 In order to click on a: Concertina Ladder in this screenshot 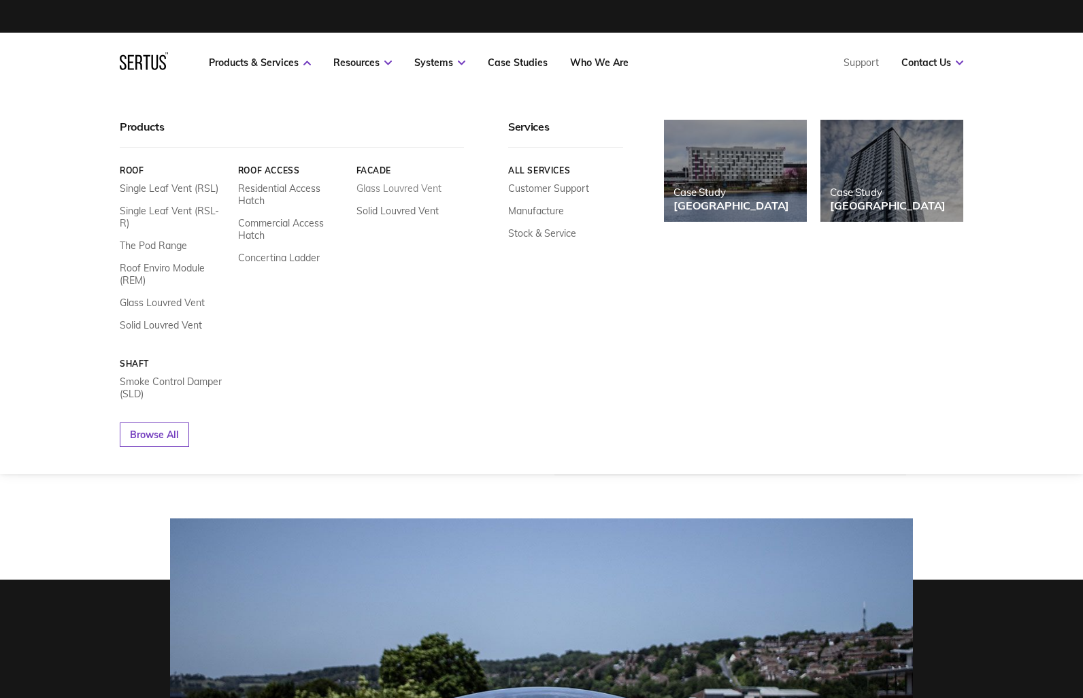, I will do `click(279, 258)`.